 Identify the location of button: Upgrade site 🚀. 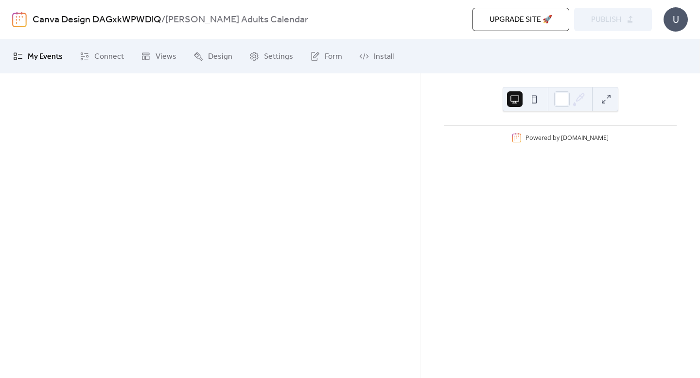
(521, 19).